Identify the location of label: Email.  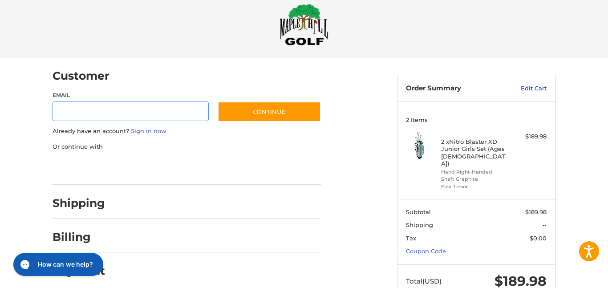
(131, 95).